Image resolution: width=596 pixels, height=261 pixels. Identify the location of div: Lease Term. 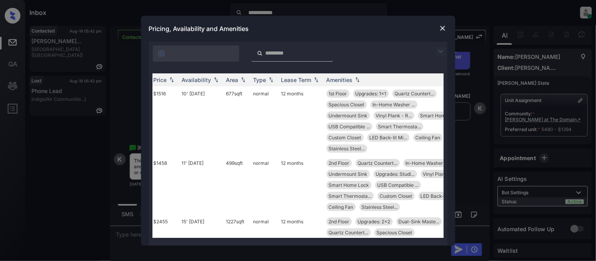
(296, 80).